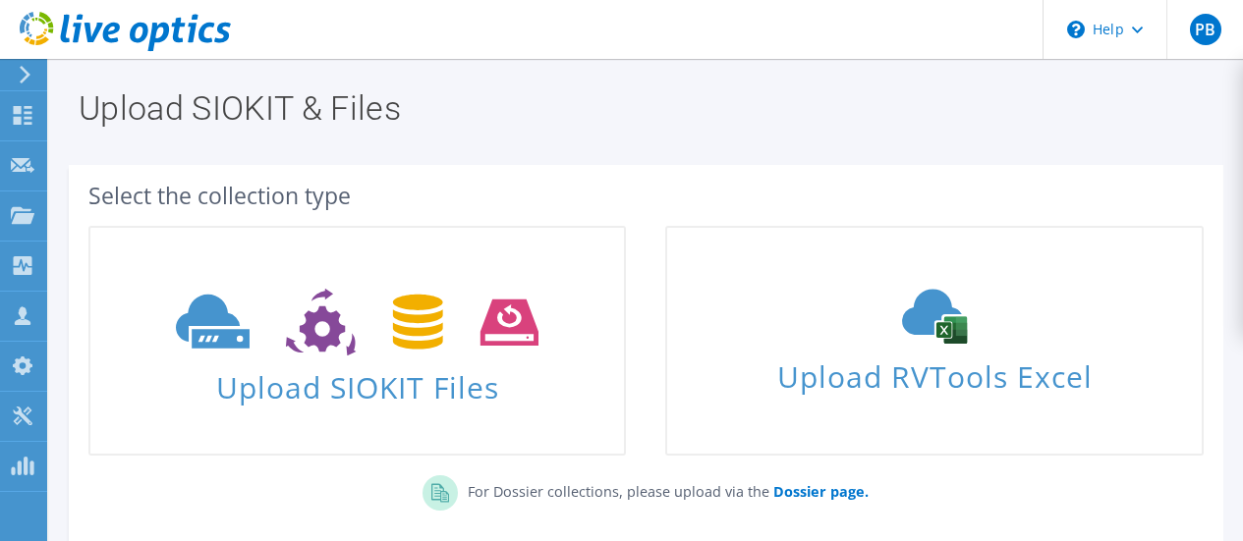 The height and width of the screenshot is (541, 1243). What do you see at coordinates (357, 341) in the screenshot?
I see `a: Upload SIOKIT Files` at bounding box center [357, 341].